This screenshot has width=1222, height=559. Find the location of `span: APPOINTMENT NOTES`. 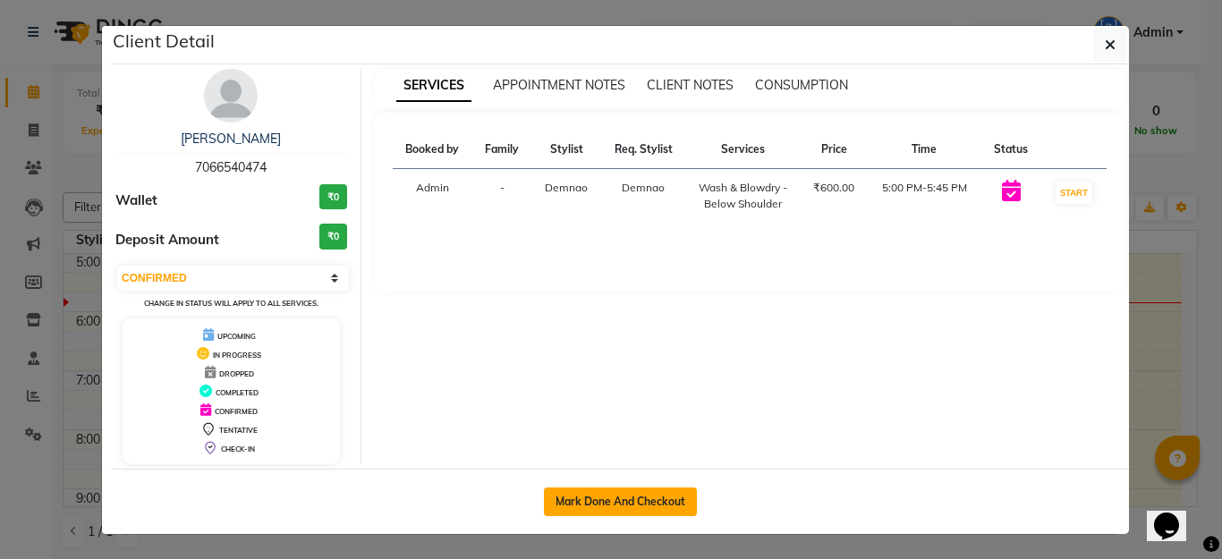

span: APPOINTMENT NOTES is located at coordinates (559, 85).